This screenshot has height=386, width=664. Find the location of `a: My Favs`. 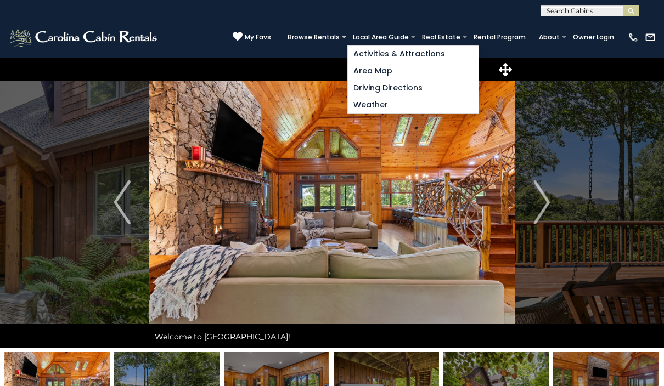

a: My Favs is located at coordinates (252, 37).